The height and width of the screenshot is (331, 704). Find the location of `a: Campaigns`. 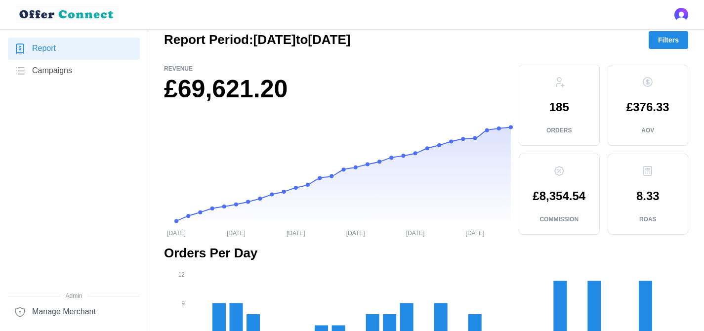

a: Campaigns is located at coordinates (74, 71).